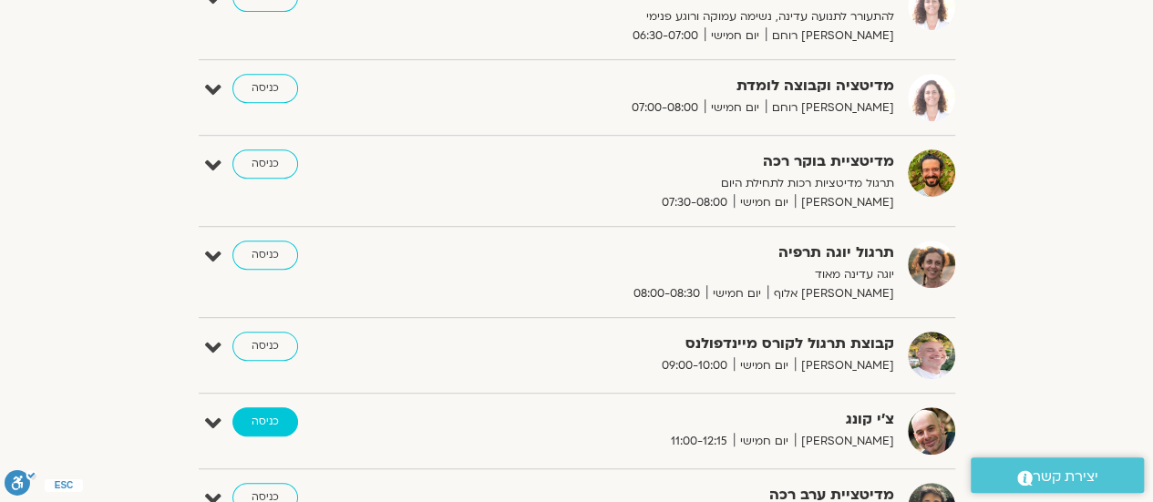 The height and width of the screenshot is (502, 1153). Describe the element at coordinates (671, 252) in the screenshot. I see `strong: תרגול יוגה תרפיה` at that location.